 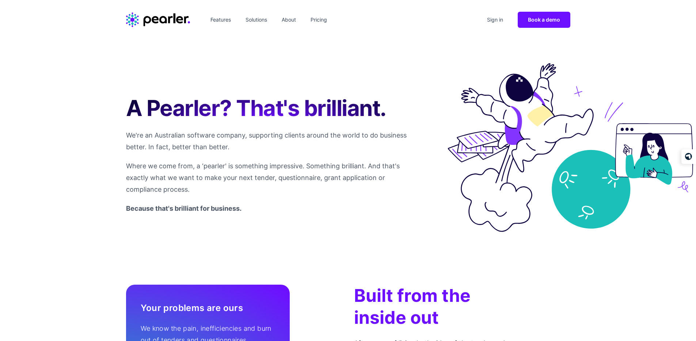 What do you see at coordinates (544, 20) in the screenshot?
I see `a: Book a demo` at bounding box center [544, 20].